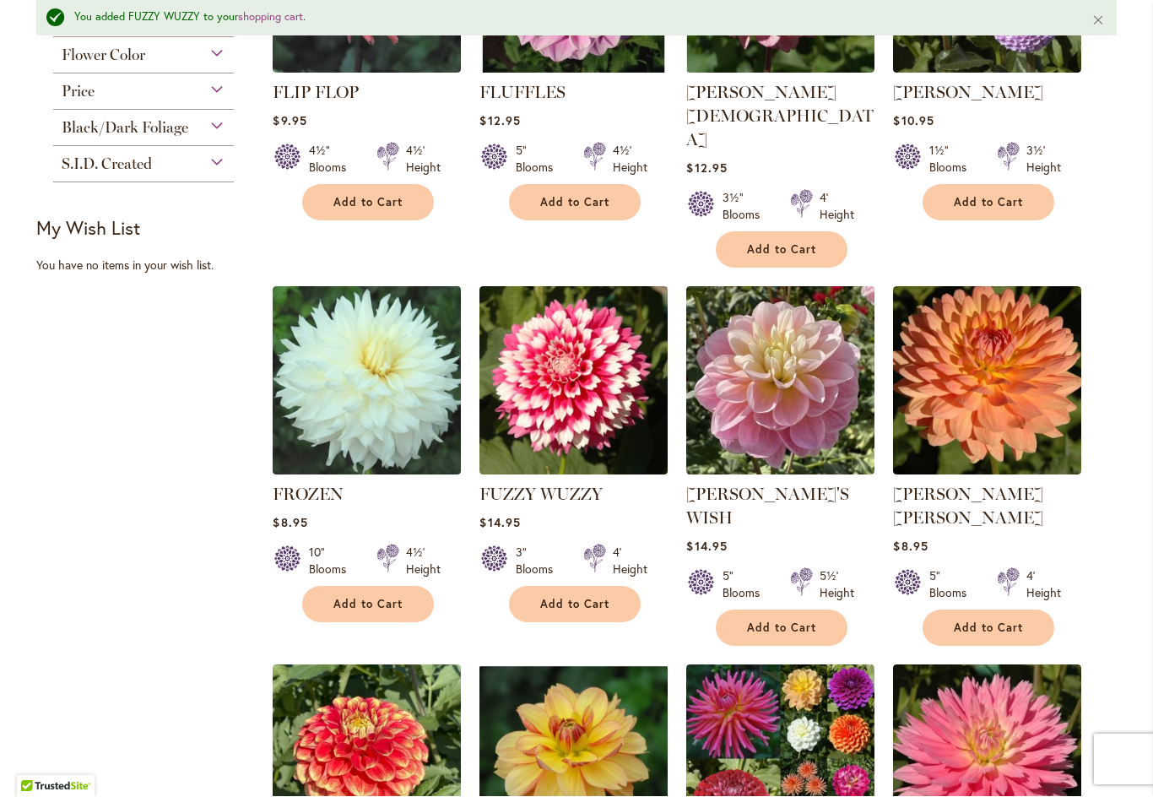 The image size is (1153, 797). Describe the element at coordinates (987, 470) in the screenshot. I see `a: GABRIELLE MARIE` at that location.